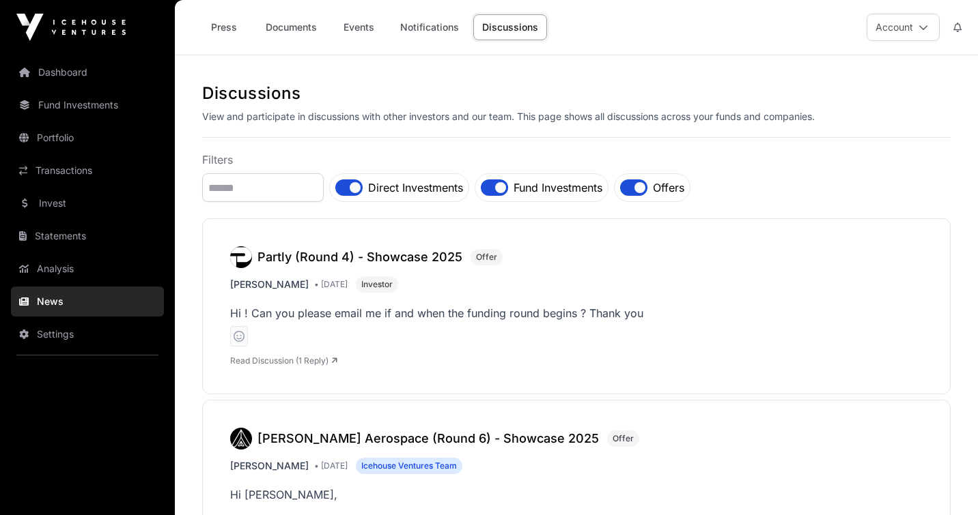 The image size is (978, 515). What do you see at coordinates (558, 188) in the screenshot?
I see `label: Fund Investments` at bounding box center [558, 188].